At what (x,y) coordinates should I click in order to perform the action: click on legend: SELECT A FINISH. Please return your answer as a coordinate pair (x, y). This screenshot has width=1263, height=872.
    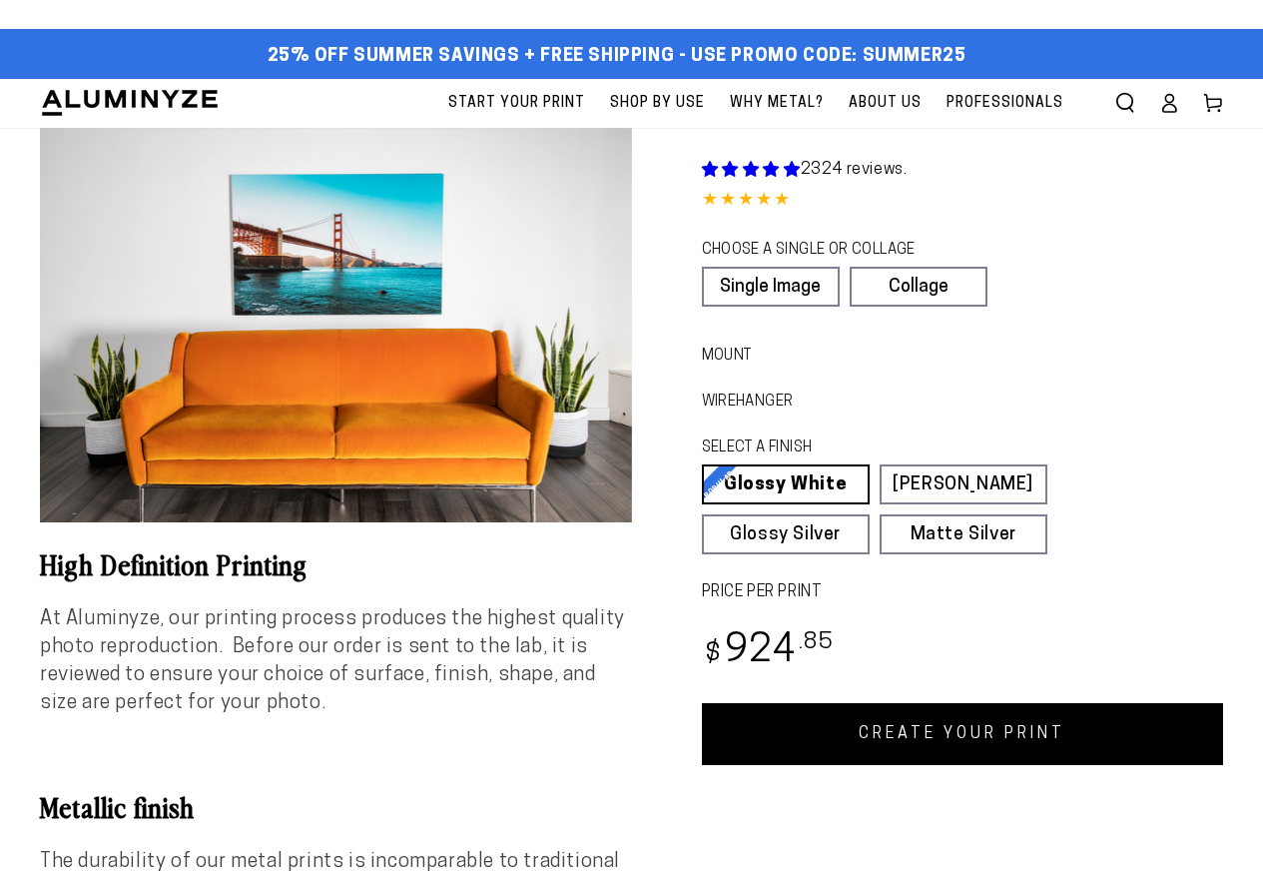
    Looking at the image, I should click on (855, 448).